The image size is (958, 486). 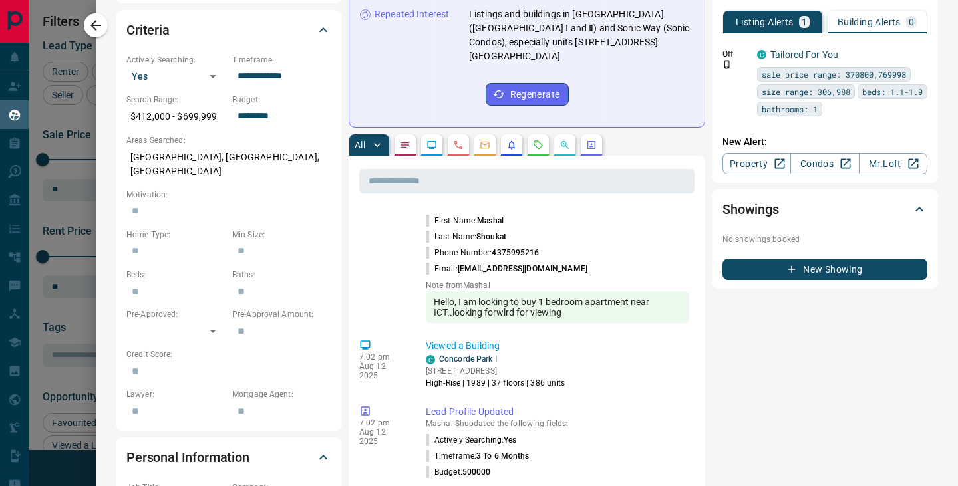 I want to click on svg: Notes, so click(x=405, y=145).